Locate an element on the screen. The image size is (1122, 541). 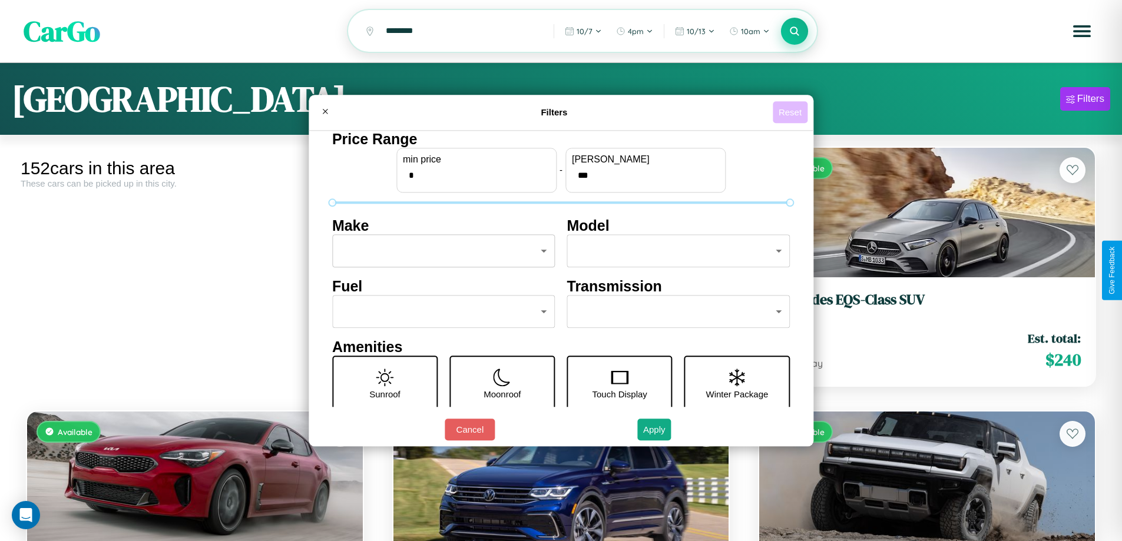
button: 10am is located at coordinates (749, 31).